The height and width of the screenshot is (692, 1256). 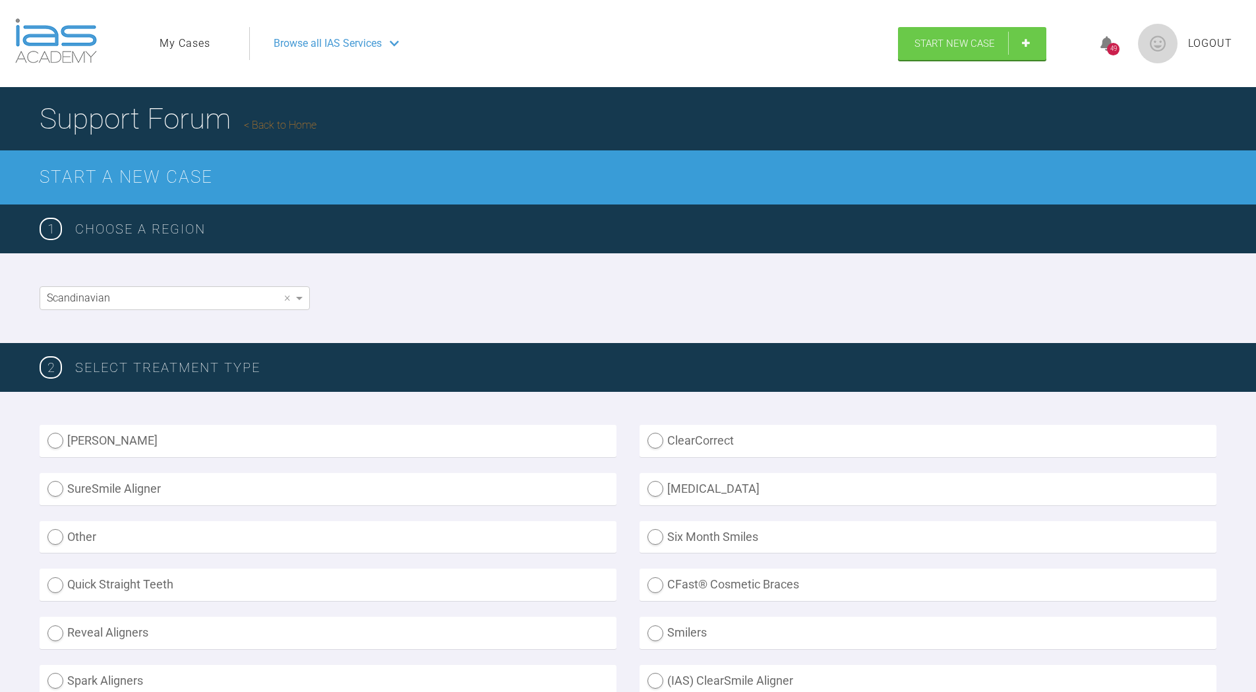 I want to click on label: ClearCorrect, so click(x=928, y=441).